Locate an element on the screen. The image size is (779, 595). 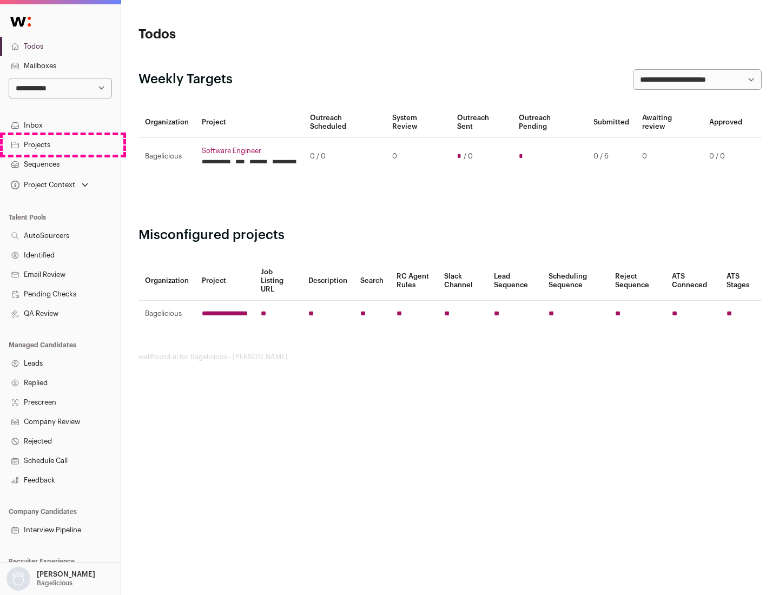
th: Search is located at coordinates (372, 281).